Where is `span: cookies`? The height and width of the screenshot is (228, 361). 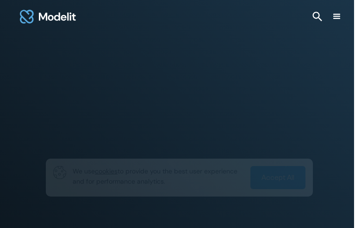
span: cookies is located at coordinates (106, 171).